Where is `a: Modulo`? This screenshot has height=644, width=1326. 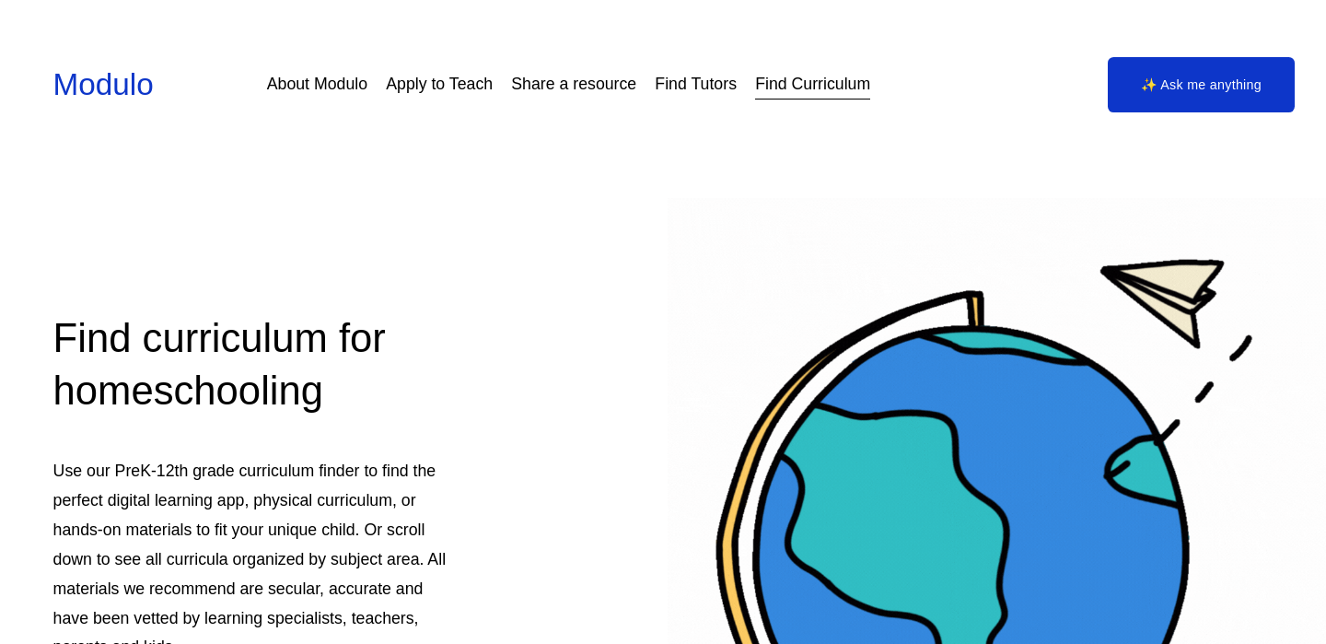
a: Modulo is located at coordinates (103, 84).